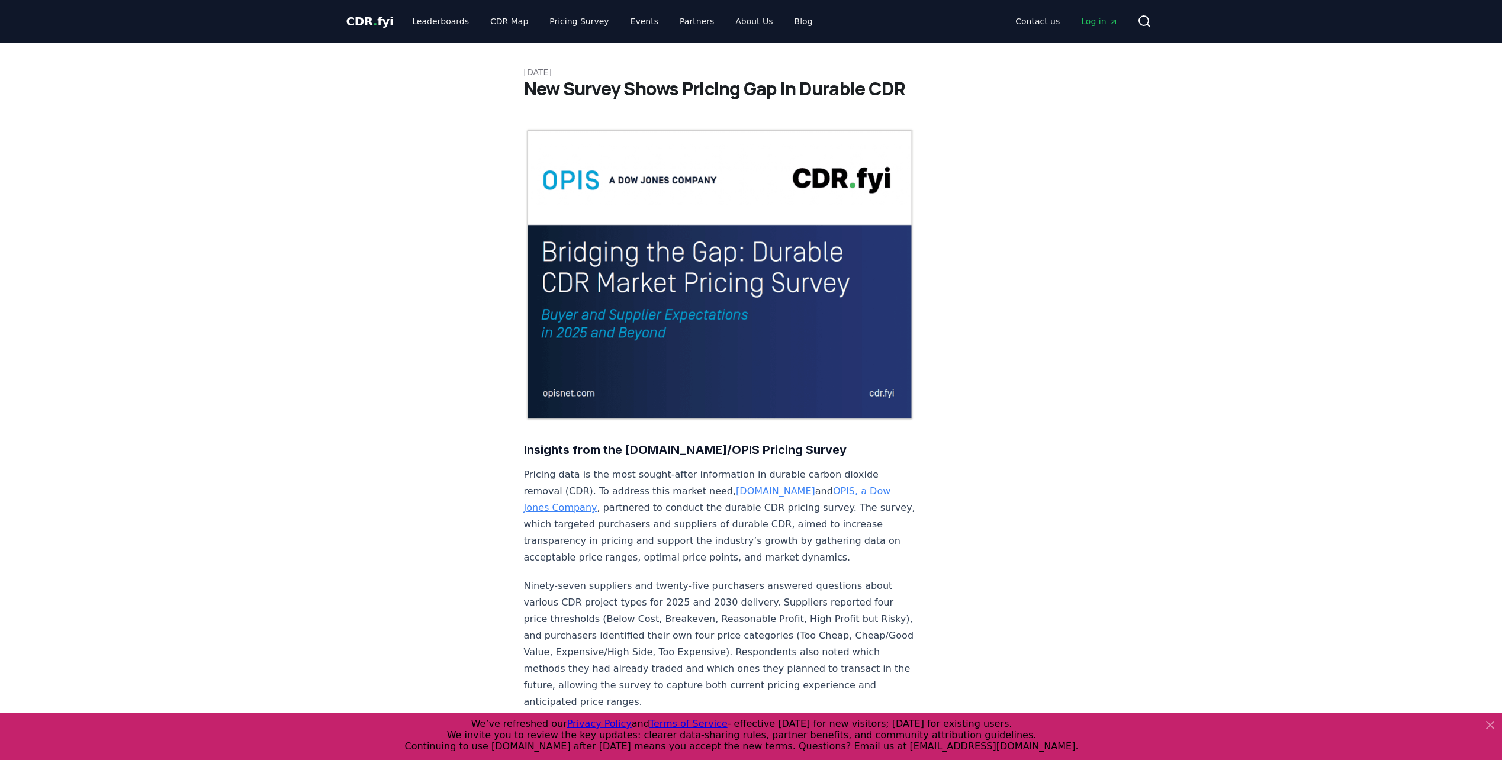 The height and width of the screenshot is (760, 1502). What do you see at coordinates (720, 644) in the screenshot?
I see `p: Ninety-seven suppliers and twenty-five purchasers answered questions about various CDR project ty...` at bounding box center [720, 644].